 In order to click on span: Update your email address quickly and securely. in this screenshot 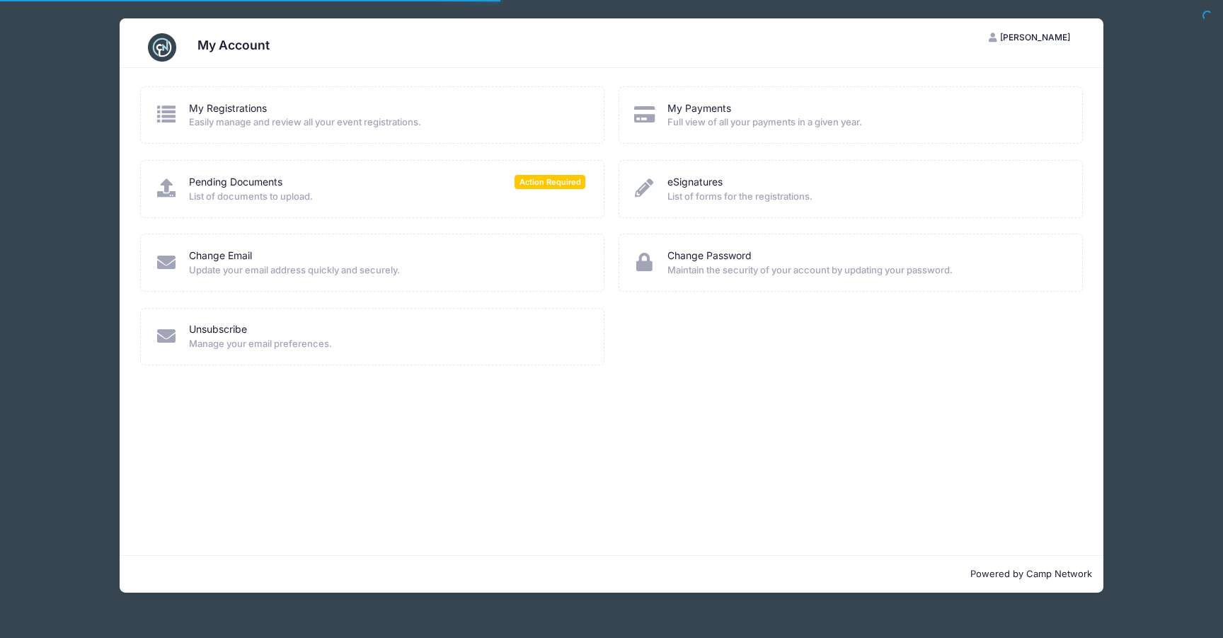, I will do `click(387, 270)`.